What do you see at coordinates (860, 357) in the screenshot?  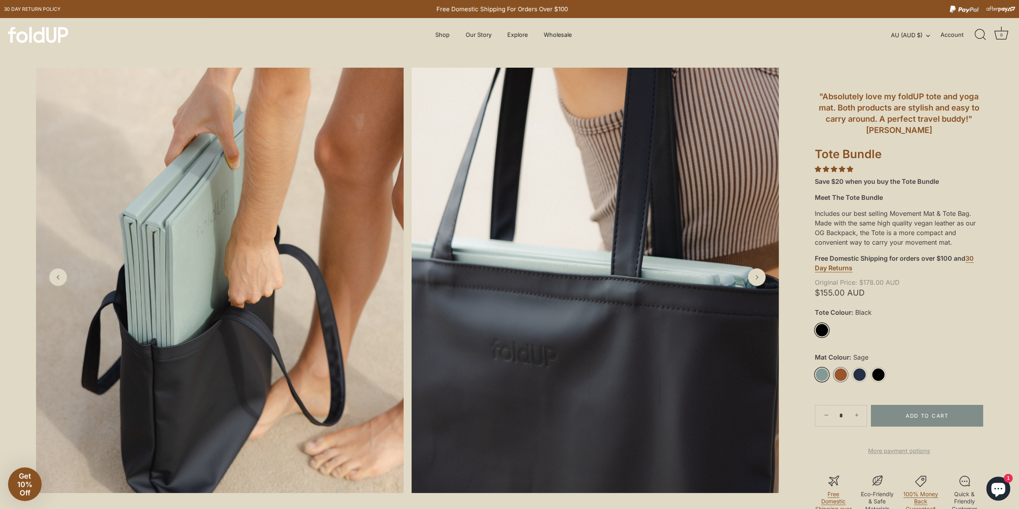 I see `span: Sage` at bounding box center [860, 357].